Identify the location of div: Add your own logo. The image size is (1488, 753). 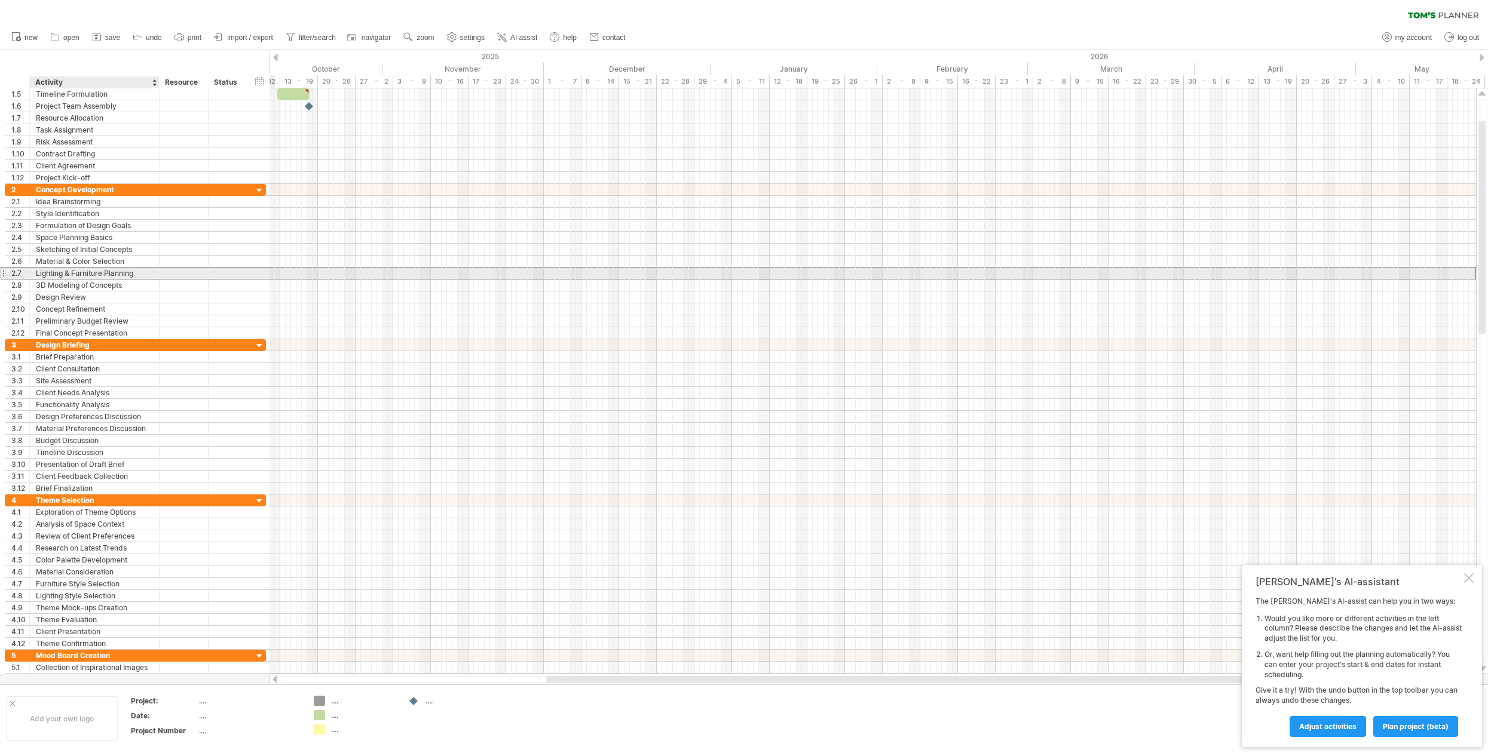
(62, 719).